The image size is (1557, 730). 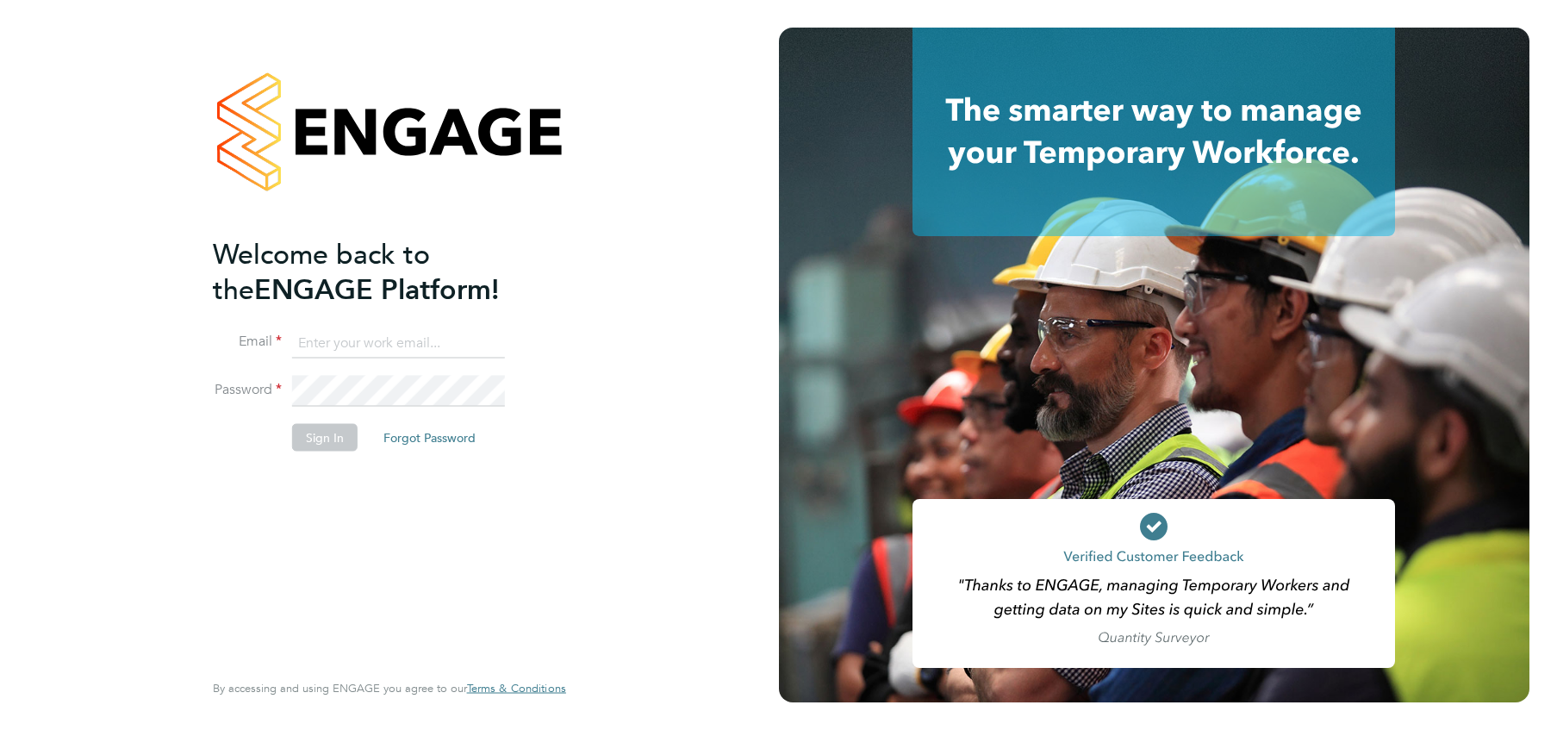 I want to click on h2: ENGAGE Platform!, so click(x=381, y=271).